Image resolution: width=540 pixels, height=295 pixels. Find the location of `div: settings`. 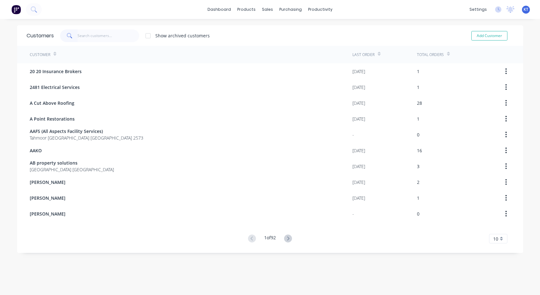

div: settings is located at coordinates (478, 9).